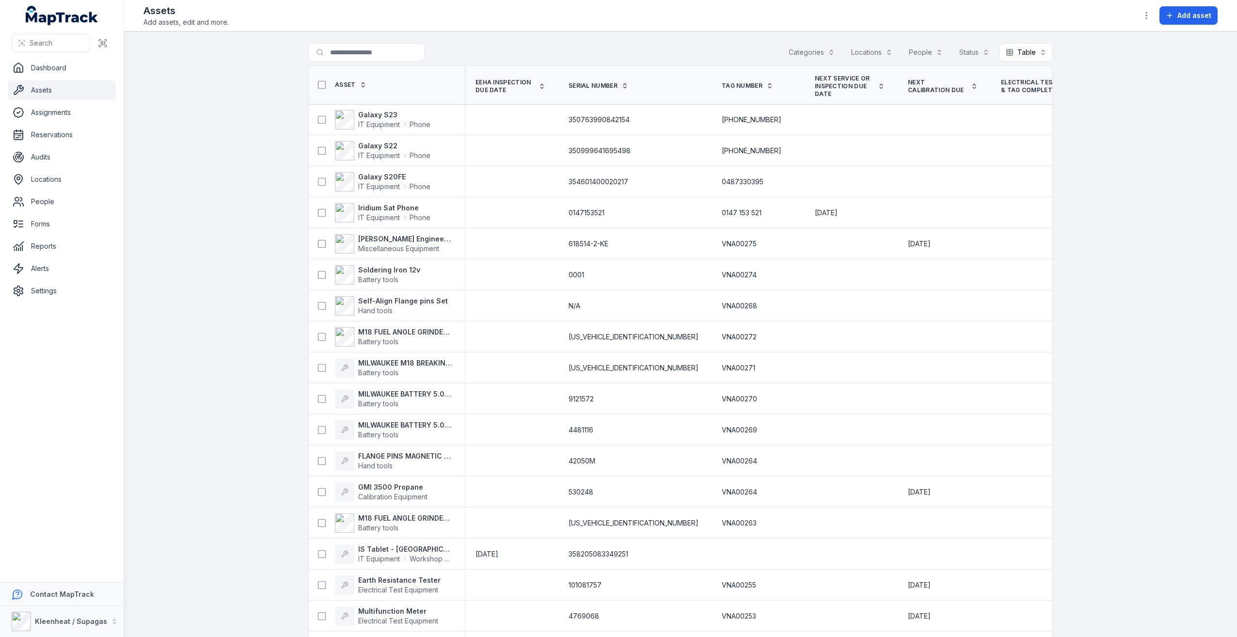 The image size is (1237, 637). I want to click on span: Tag Number, so click(742, 86).